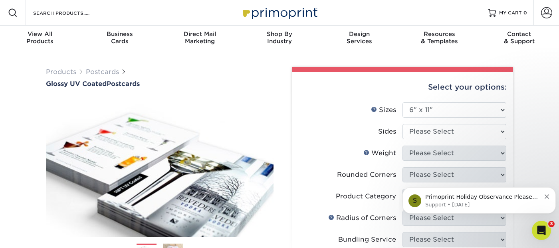 Image resolution: width=559 pixels, height=248 pixels. What do you see at coordinates (83, 34) in the screenshot?
I see `p: Message from Support, sent 9w ago` at bounding box center [83, 34].